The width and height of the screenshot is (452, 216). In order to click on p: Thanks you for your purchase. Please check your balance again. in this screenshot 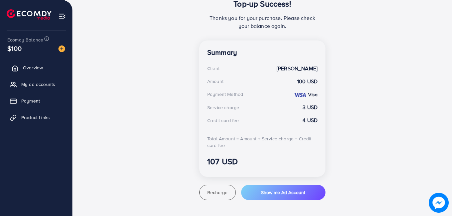, I will do `click(262, 22)`.